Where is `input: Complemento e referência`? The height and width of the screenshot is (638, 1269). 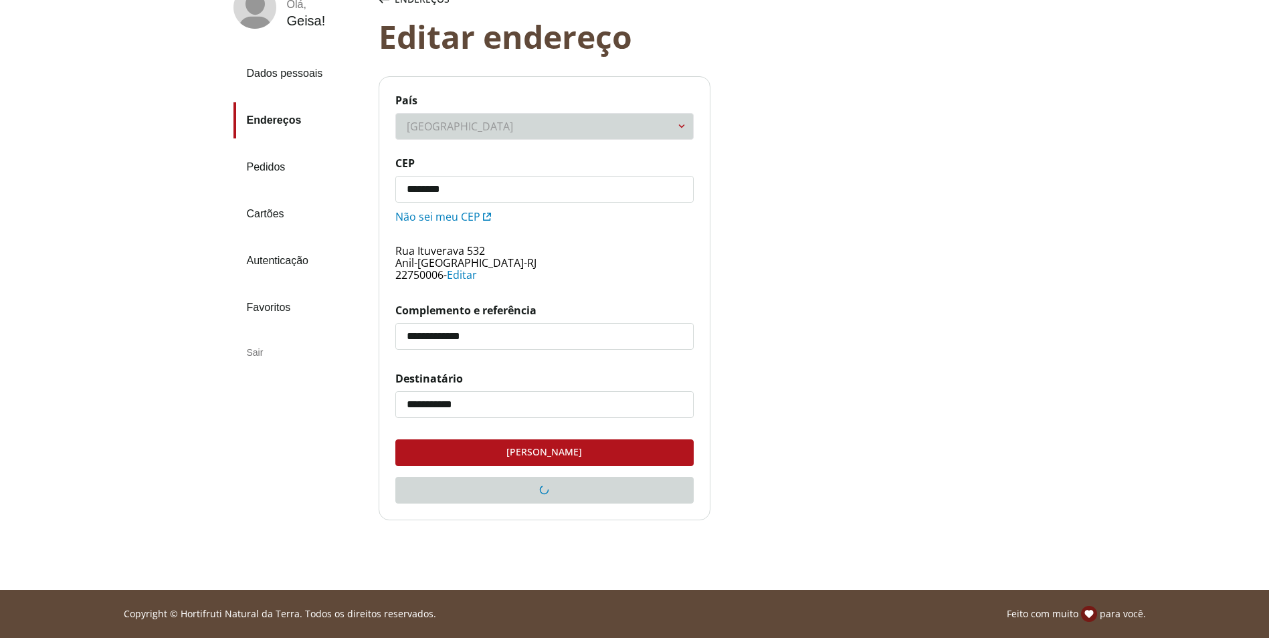 input: Complemento e referência is located at coordinates (545, 337).